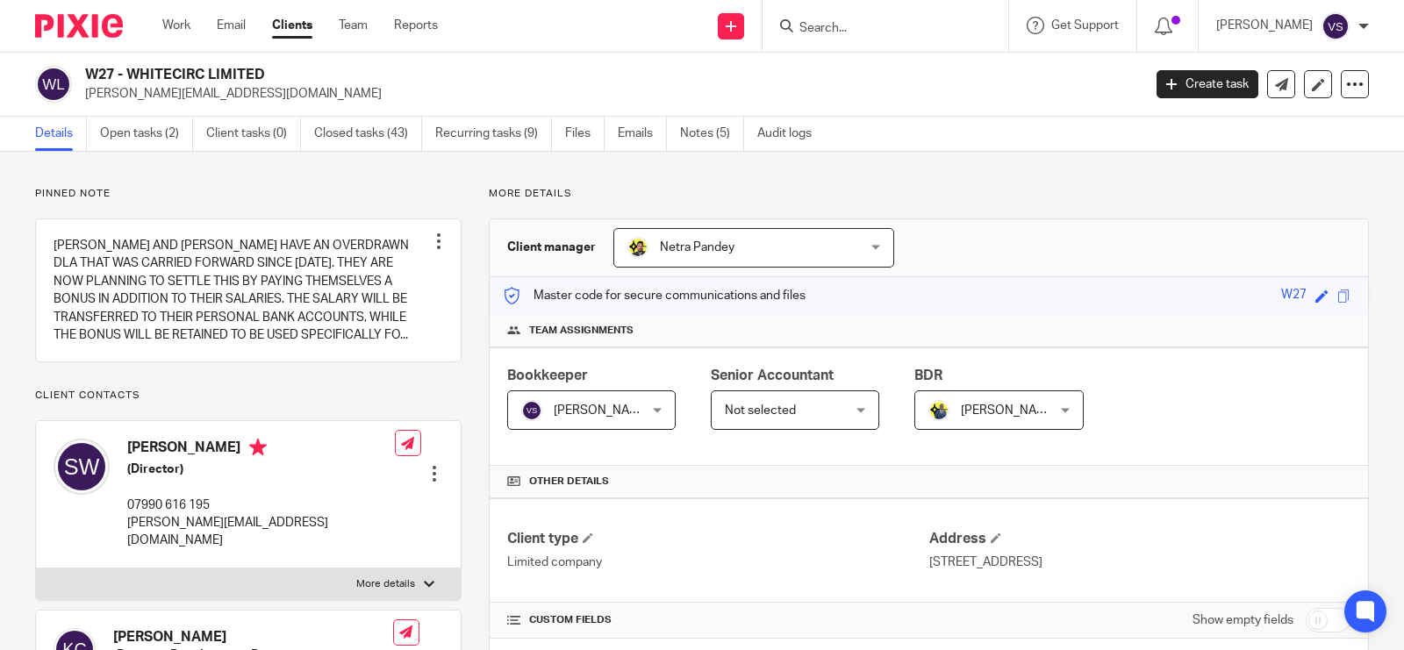  I want to click on a: Emails, so click(642, 133).